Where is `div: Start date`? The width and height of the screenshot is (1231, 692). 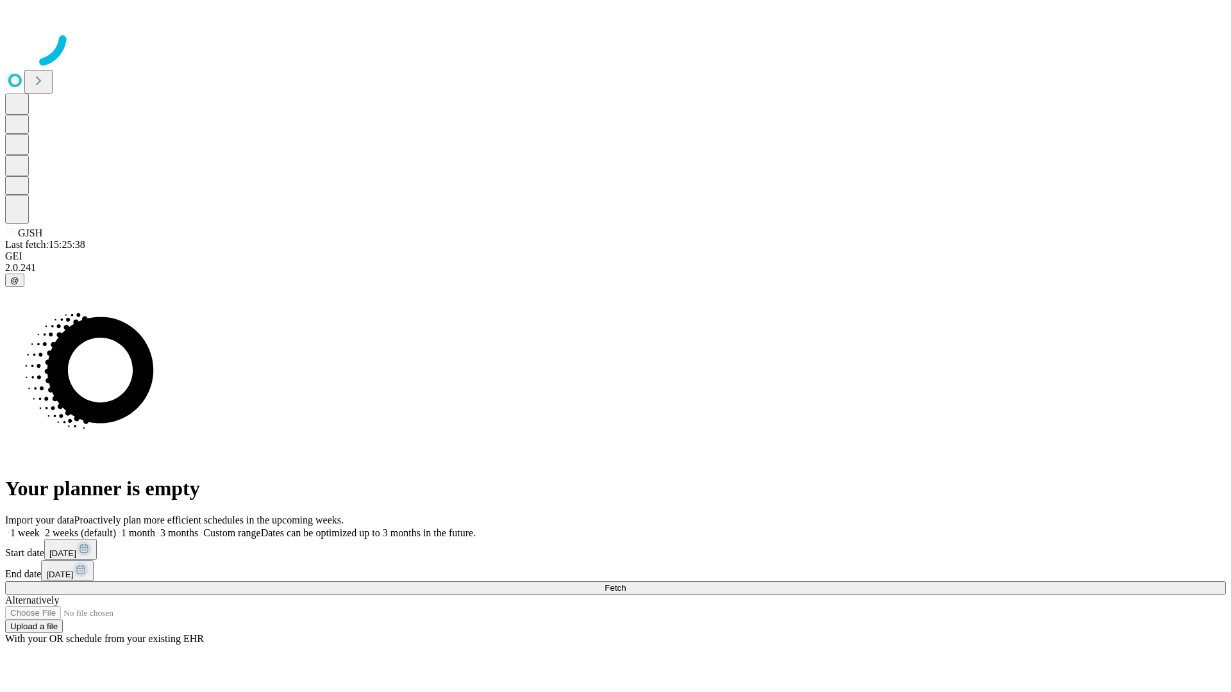
div: Start date is located at coordinates (615, 549).